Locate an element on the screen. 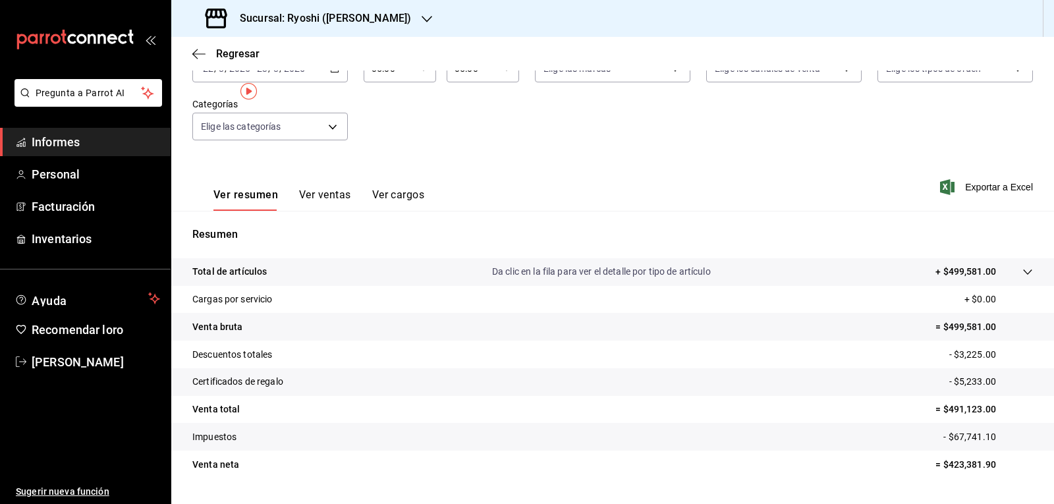 This screenshot has height=504, width=1054. font: Pregunta a Parrot AI is located at coordinates (80, 93).